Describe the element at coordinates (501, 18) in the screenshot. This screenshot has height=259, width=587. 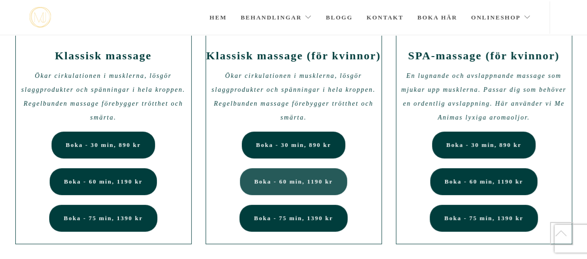
I see `a: Onlineshop` at that location.